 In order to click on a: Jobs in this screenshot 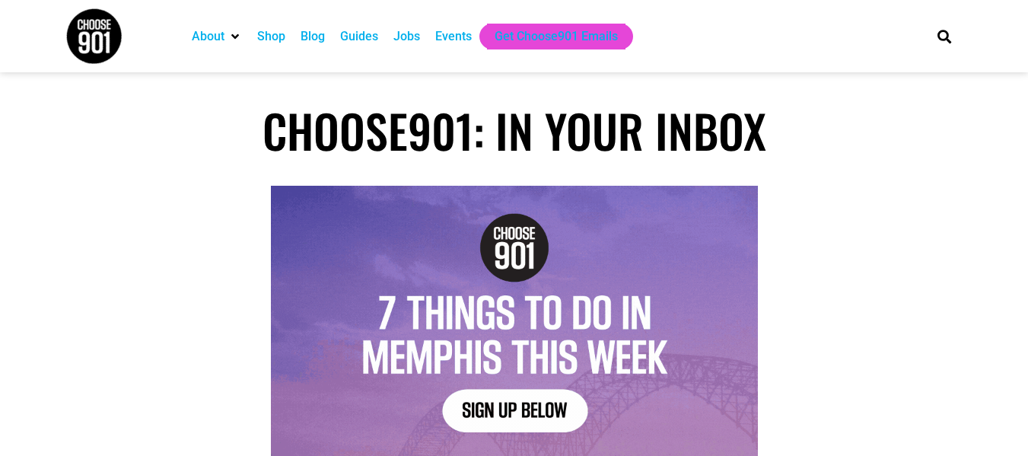, I will do `click(406, 37)`.